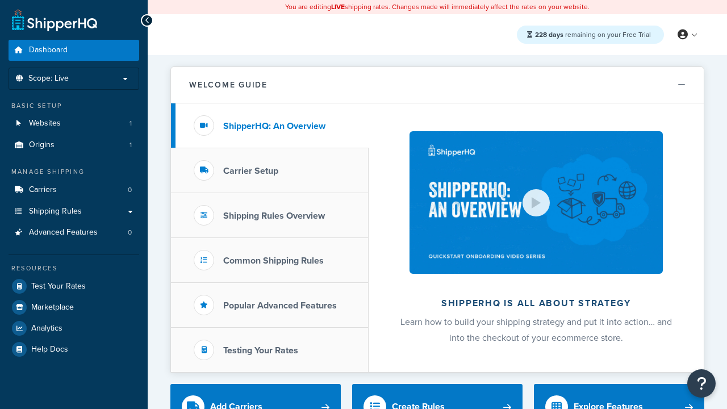 This screenshot has height=409, width=727. Describe the element at coordinates (536, 303) in the screenshot. I see `h2: ShipperHQ is all about strategy` at that location.